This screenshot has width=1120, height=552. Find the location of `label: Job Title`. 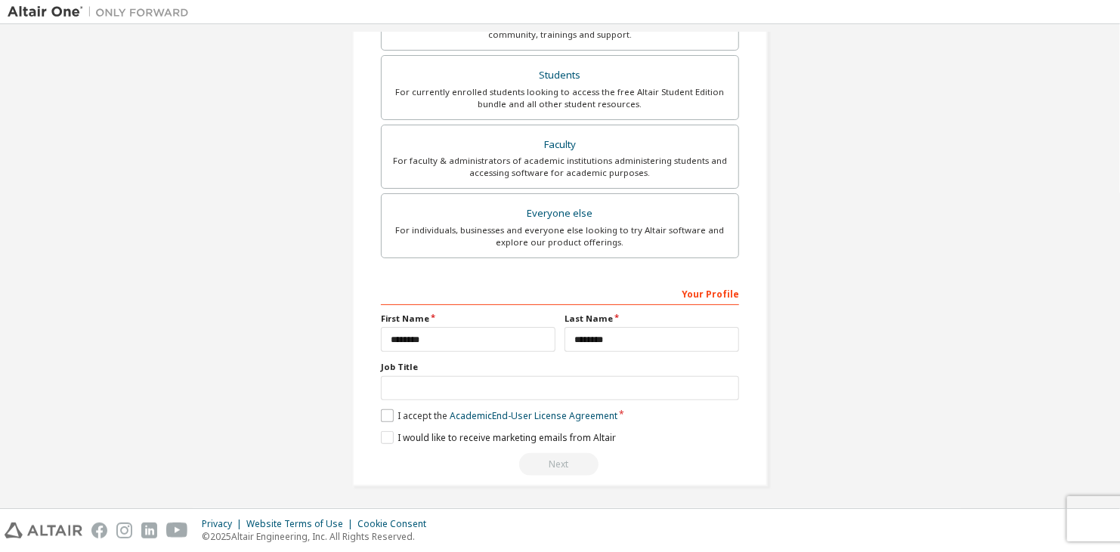

label: Job Title is located at coordinates (560, 367).